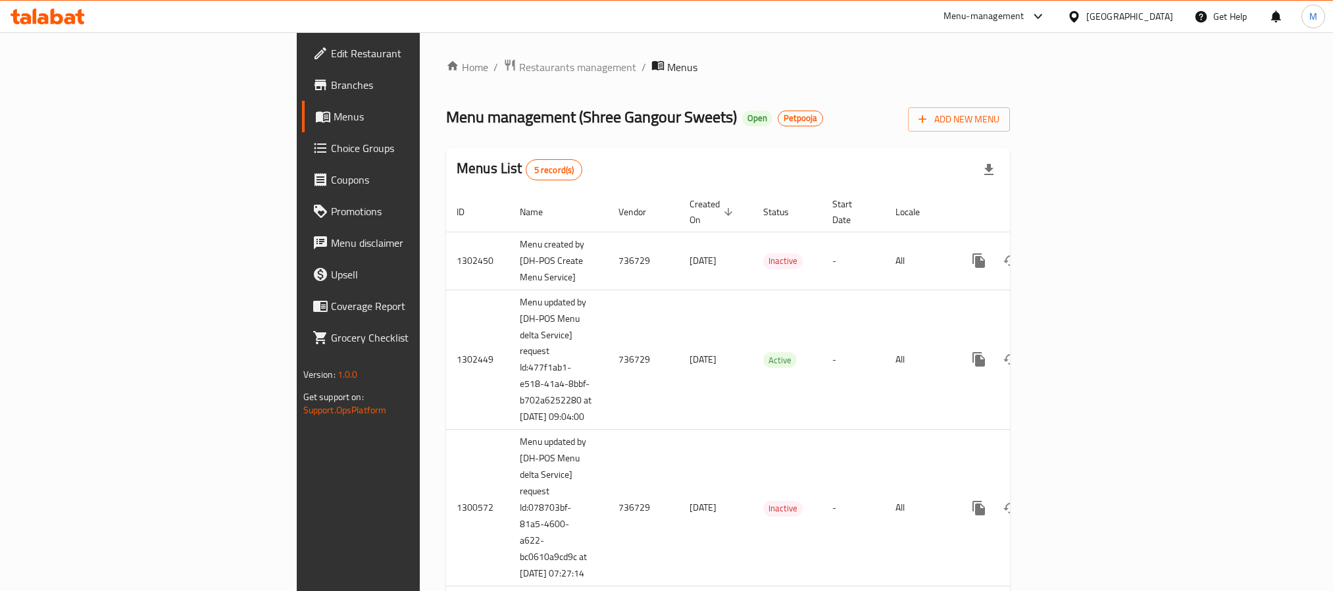 This screenshot has height=591, width=1333. What do you see at coordinates (411, 338) in the screenshot?
I see `a: Grocery Checklist` at bounding box center [411, 338].